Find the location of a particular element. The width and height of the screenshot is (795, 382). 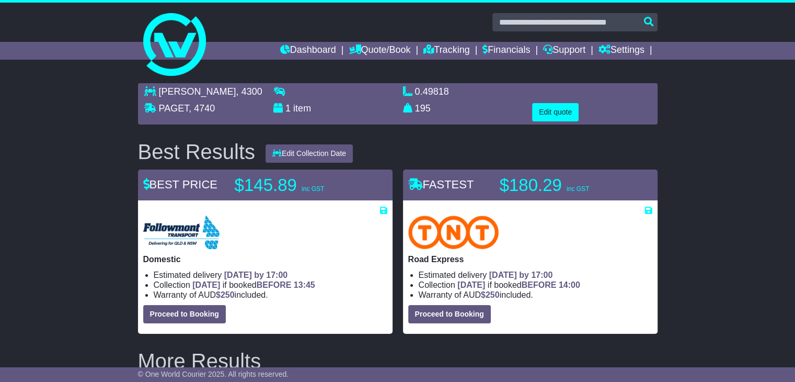

span: FASTEST is located at coordinates (441, 184).